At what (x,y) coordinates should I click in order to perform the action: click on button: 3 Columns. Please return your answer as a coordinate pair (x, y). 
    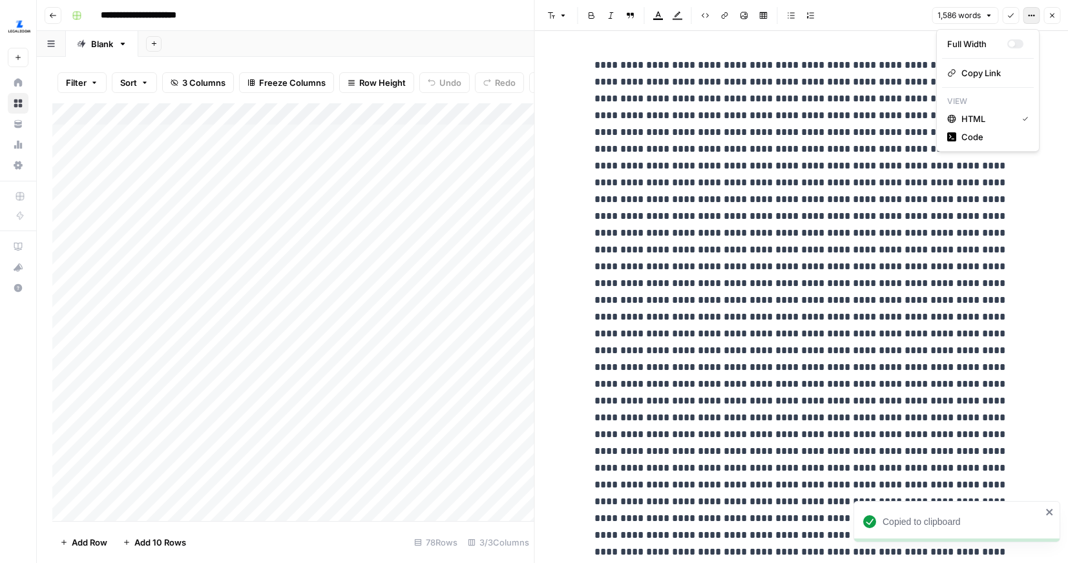
    Looking at the image, I should click on (198, 83).